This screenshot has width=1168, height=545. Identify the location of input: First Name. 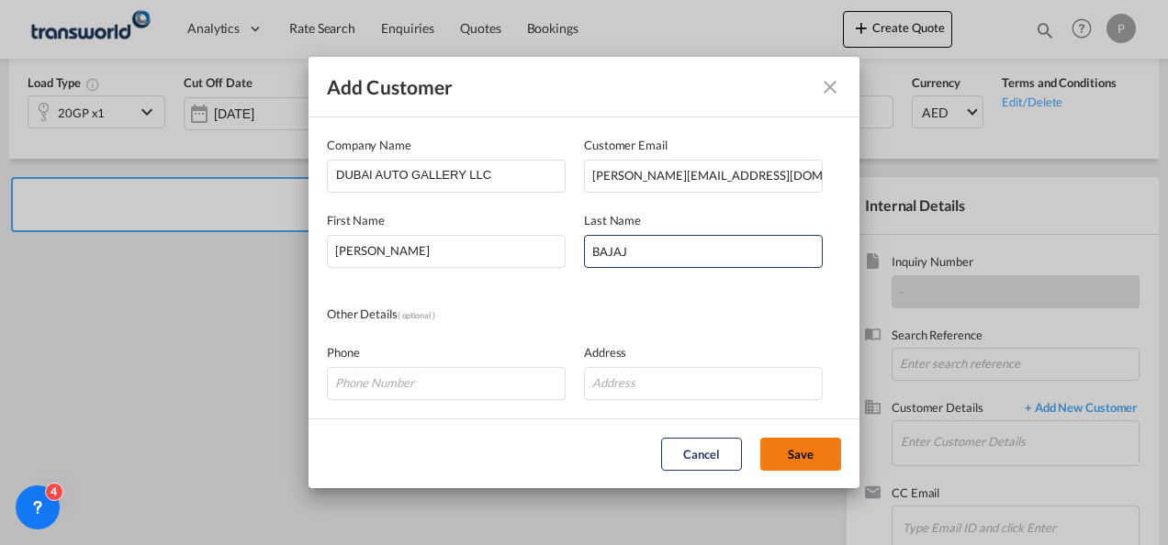
(446, 252).